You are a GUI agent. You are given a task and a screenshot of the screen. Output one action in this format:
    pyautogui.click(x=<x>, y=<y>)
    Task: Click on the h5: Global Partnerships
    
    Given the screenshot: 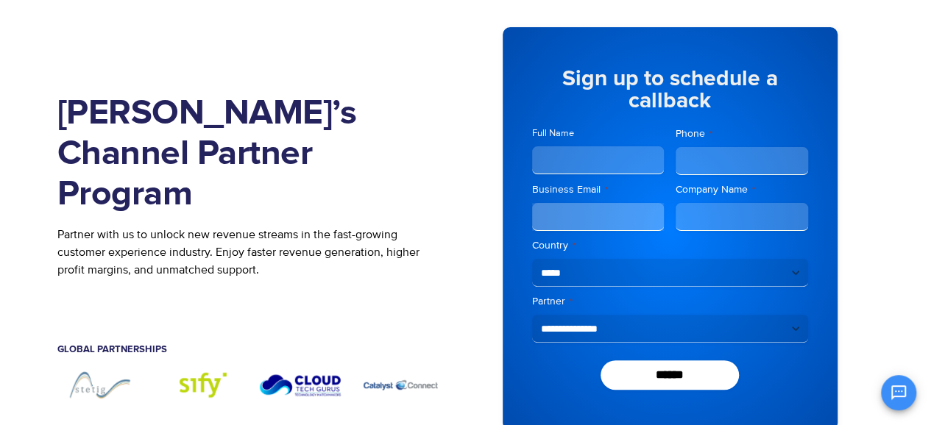 What is the action you would take?
    pyautogui.click(x=250, y=350)
    